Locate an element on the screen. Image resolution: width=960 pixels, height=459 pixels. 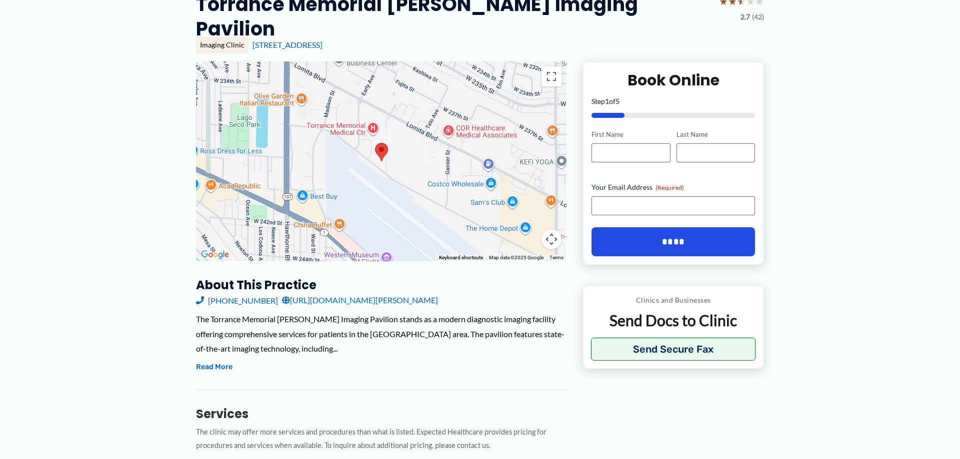
a: Terms is located at coordinates (556, 257).